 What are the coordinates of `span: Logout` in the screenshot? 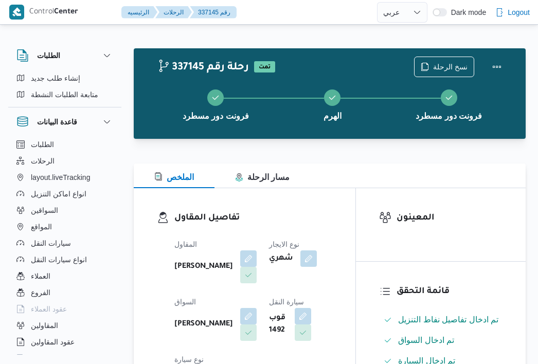 It's located at (518, 12).